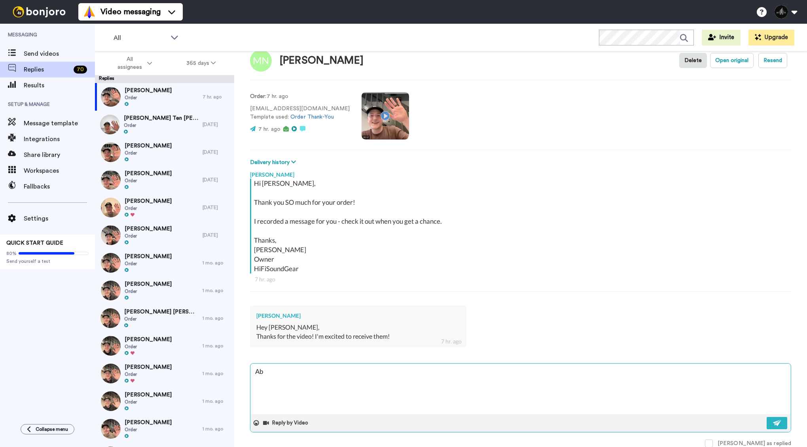 This screenshot has height=447, width=807. Describe the element at coordinates (261, 61) in the screenshot. I see `img: Image of Max Newman` at that location.